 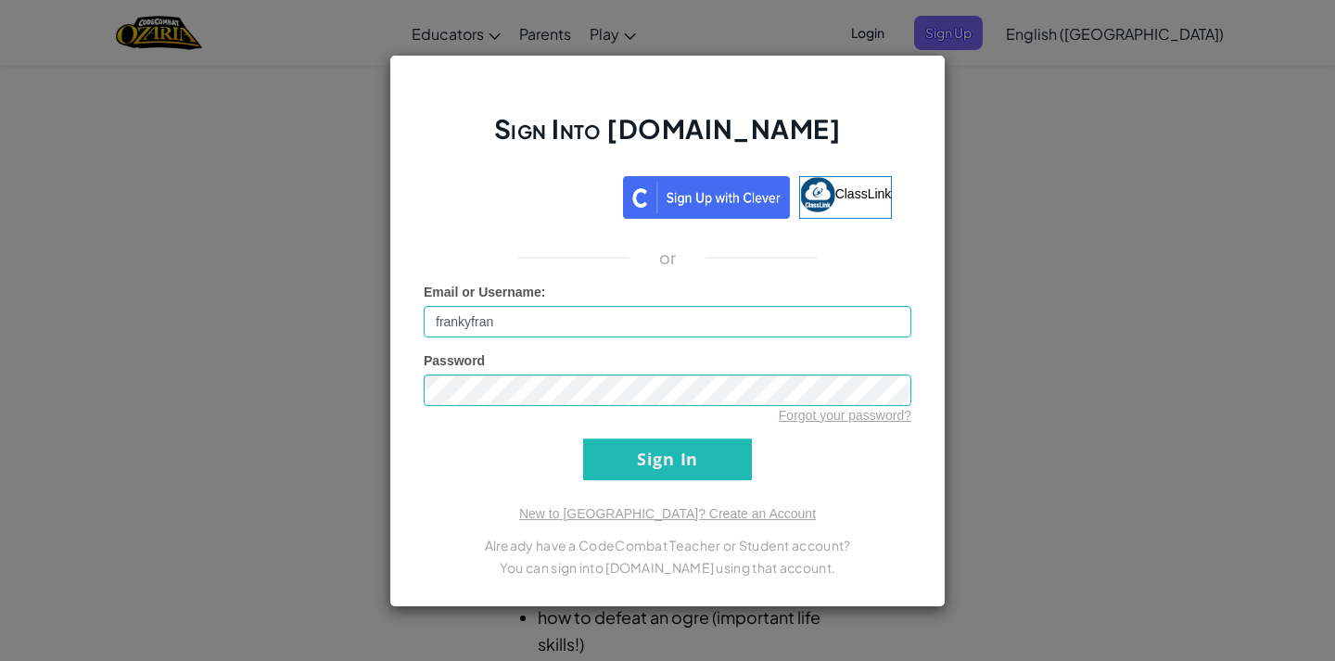 I want to click on span: Email or Username, so click(x=482, y=292).